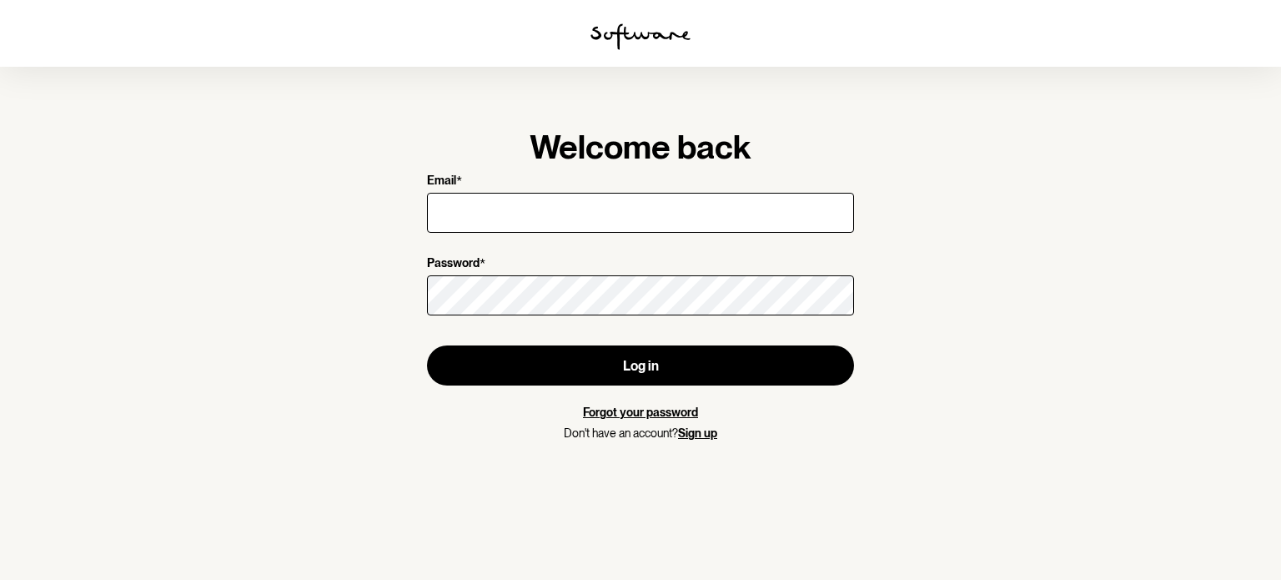  Describe the element at coordinates (641, 147) in the screenshot. I see `h1: Welcome back` at that location.